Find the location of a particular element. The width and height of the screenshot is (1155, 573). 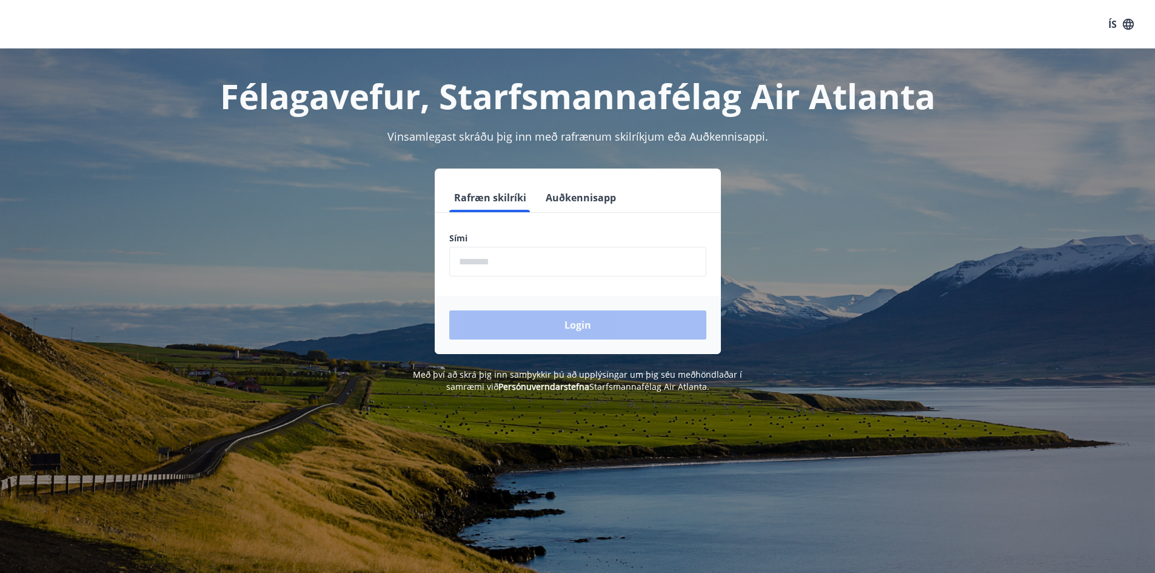

h1: Félagavefur, Starfsmannafélag Air Atlanta is located at coordinates (578, 96).